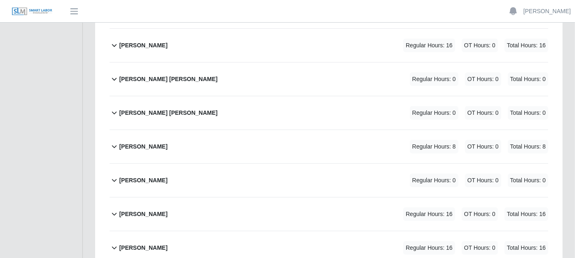 The image size is (575, 258). Describe the element at coordinates (434, 147) in the screenshot. I see `span: Regular Hours: 8` at that location.